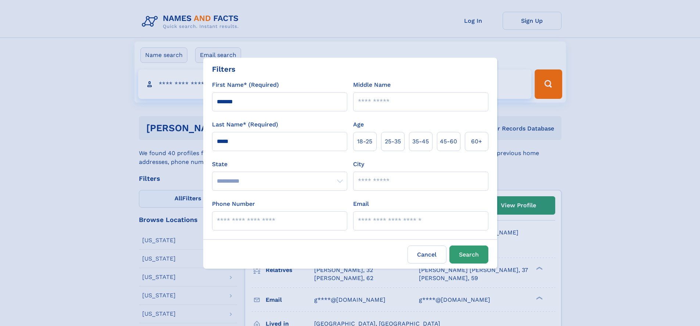 The image size is (700, 326). Describe the element at coordinates (448, 141) in the screenshot. I see `span: 45‑60` at that location.